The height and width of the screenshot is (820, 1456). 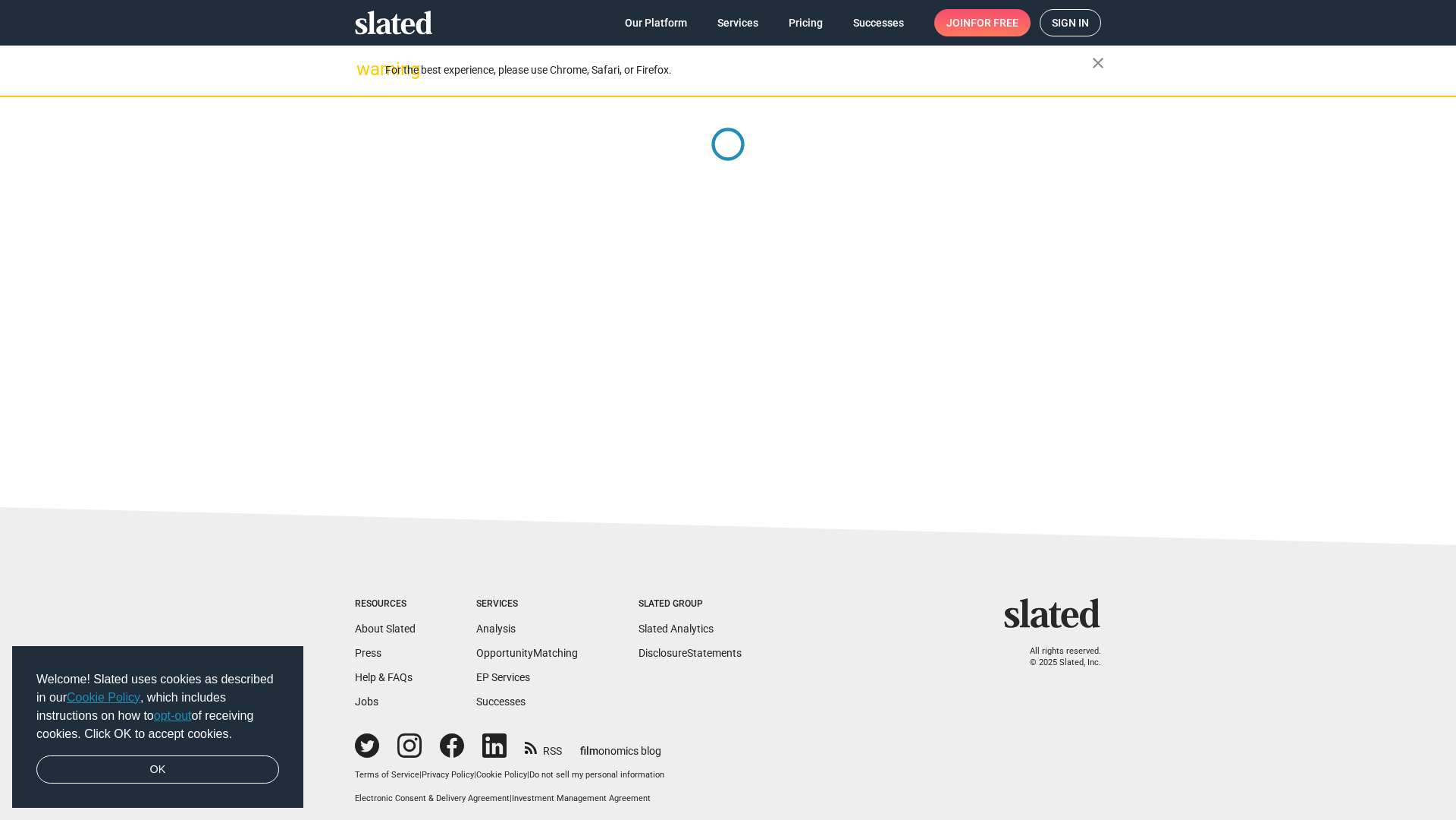 I want to click on div: cookieconsent, so click(x=158, y=727).